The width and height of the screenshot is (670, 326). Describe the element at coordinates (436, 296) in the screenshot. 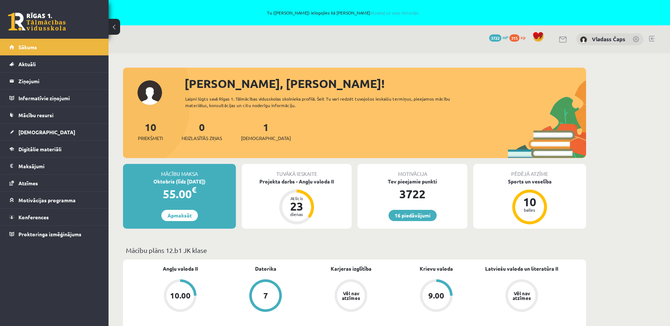

I see `div: 9.00` at that location.